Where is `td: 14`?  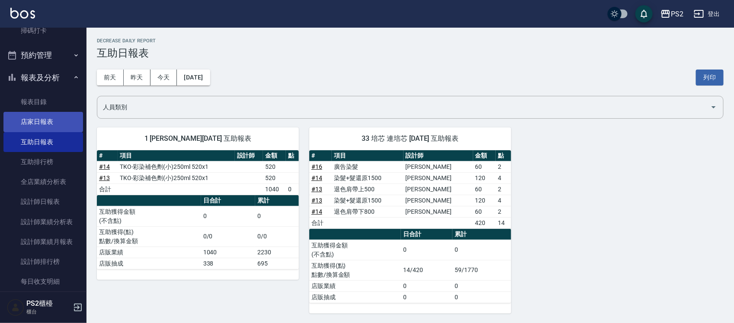
td: 14 is located at coordinates (503, 223).